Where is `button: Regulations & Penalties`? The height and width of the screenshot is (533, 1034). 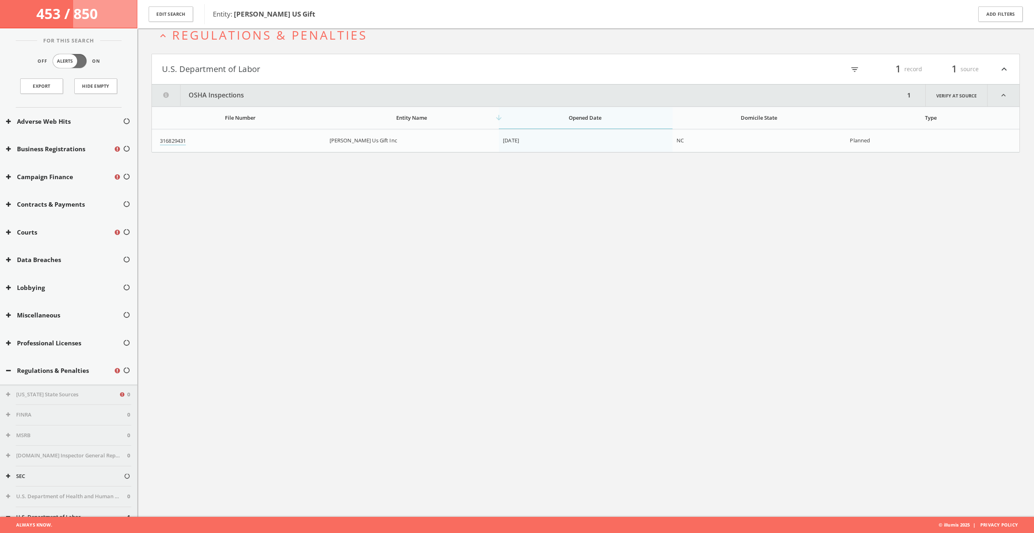 button: Regulations & Penalties is located at coordinates (60, 370).